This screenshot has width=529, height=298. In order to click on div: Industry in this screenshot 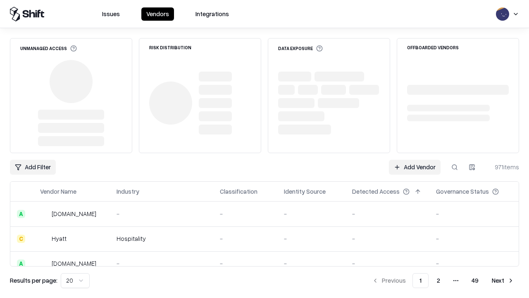, I will do `click(128, 191)`.